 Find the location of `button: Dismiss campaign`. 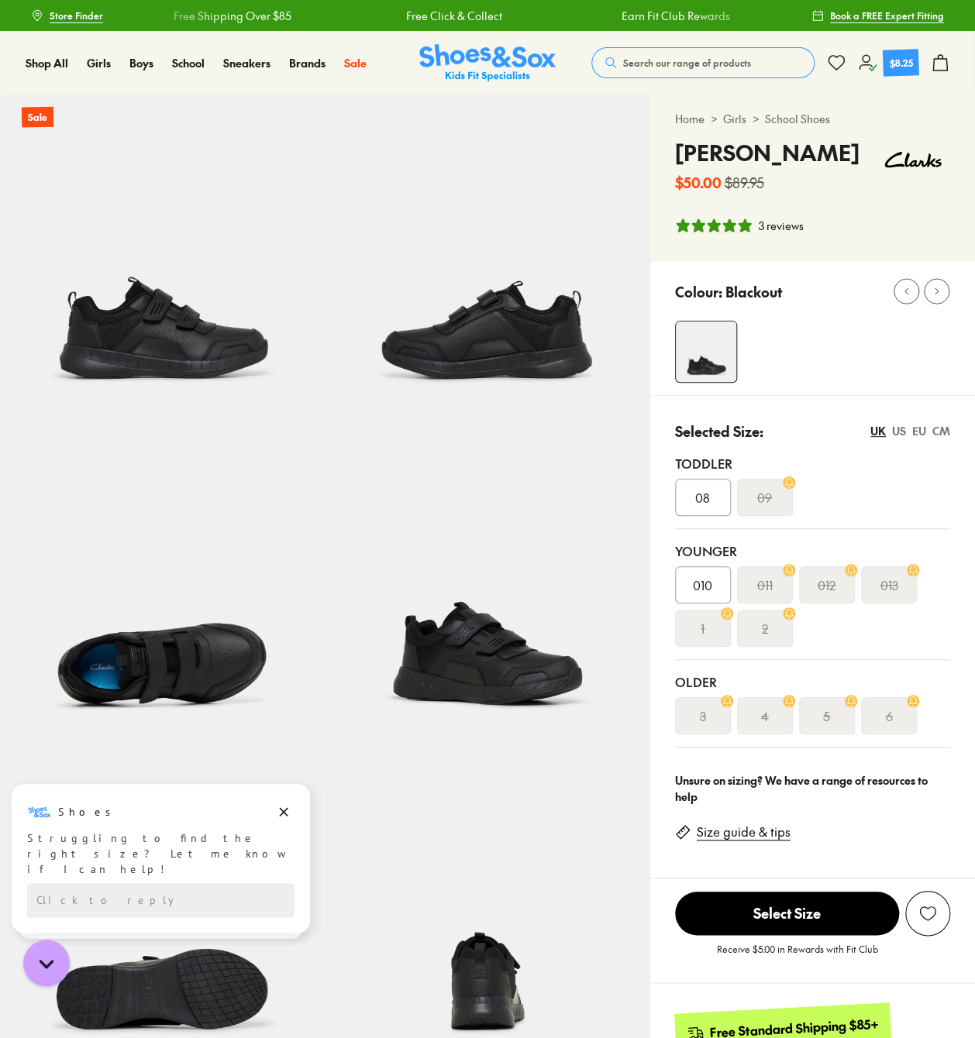

button: Dismiss campaign is located at coordinates (284, 71).